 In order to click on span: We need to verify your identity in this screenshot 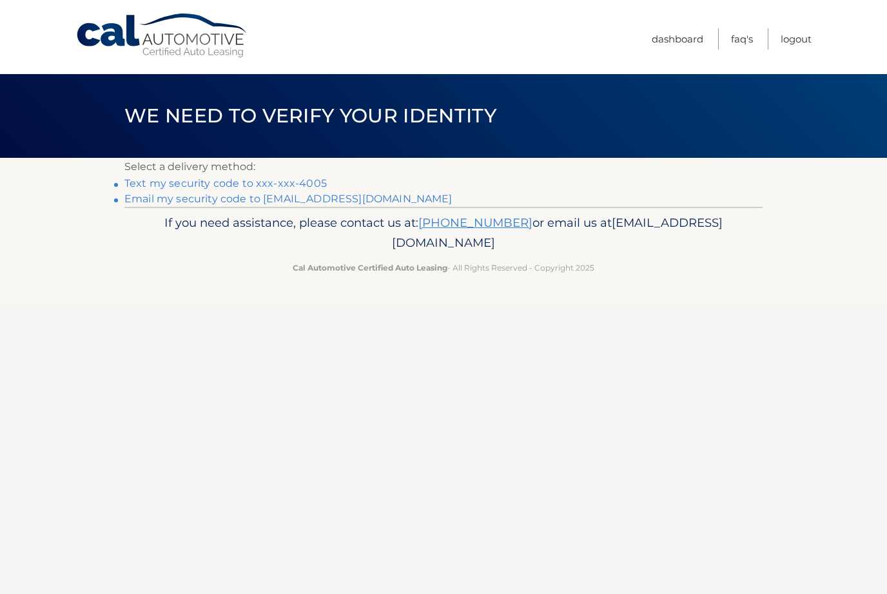, I will do `click(310, 115)`.